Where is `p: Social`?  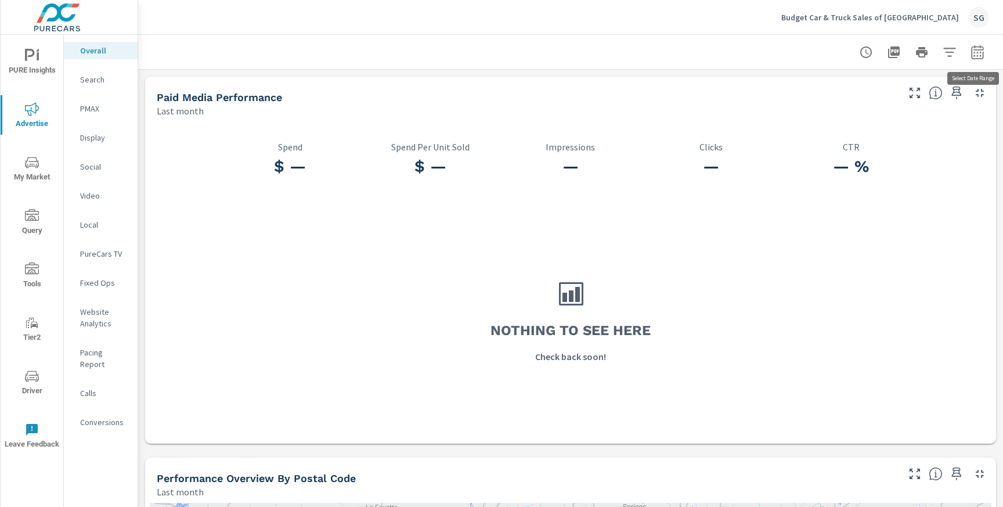
p: Social is located at coordinates (104, 167).